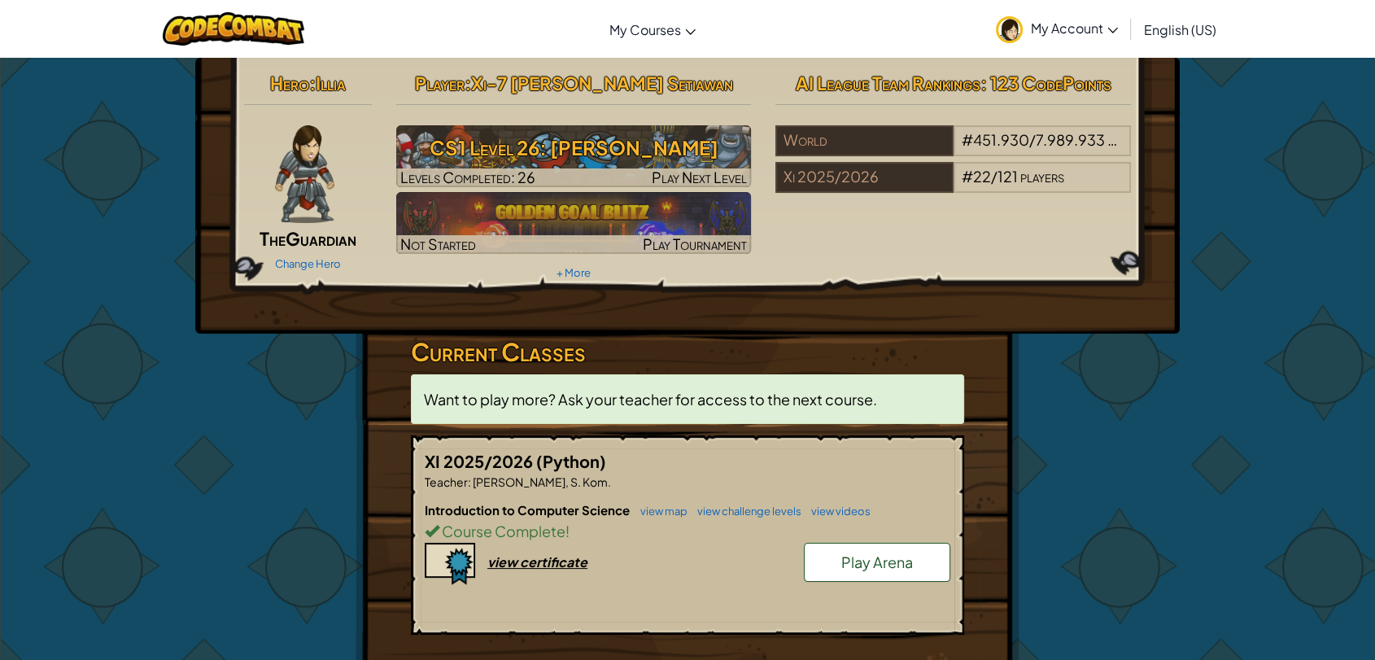 This screenshot has height=660, width=1375. Describe the element at coordinates (571, 460) in the screenshot. I see `span: (Python)` at that location.